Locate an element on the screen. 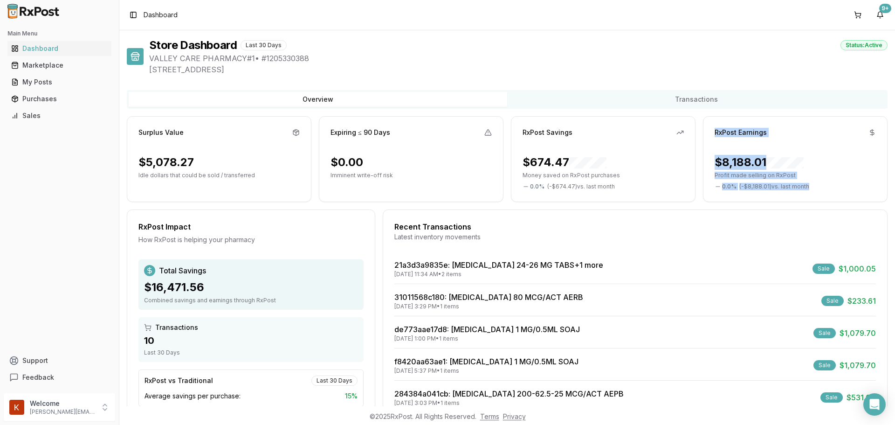  a: Purchases is located at coordinates (59, 99).